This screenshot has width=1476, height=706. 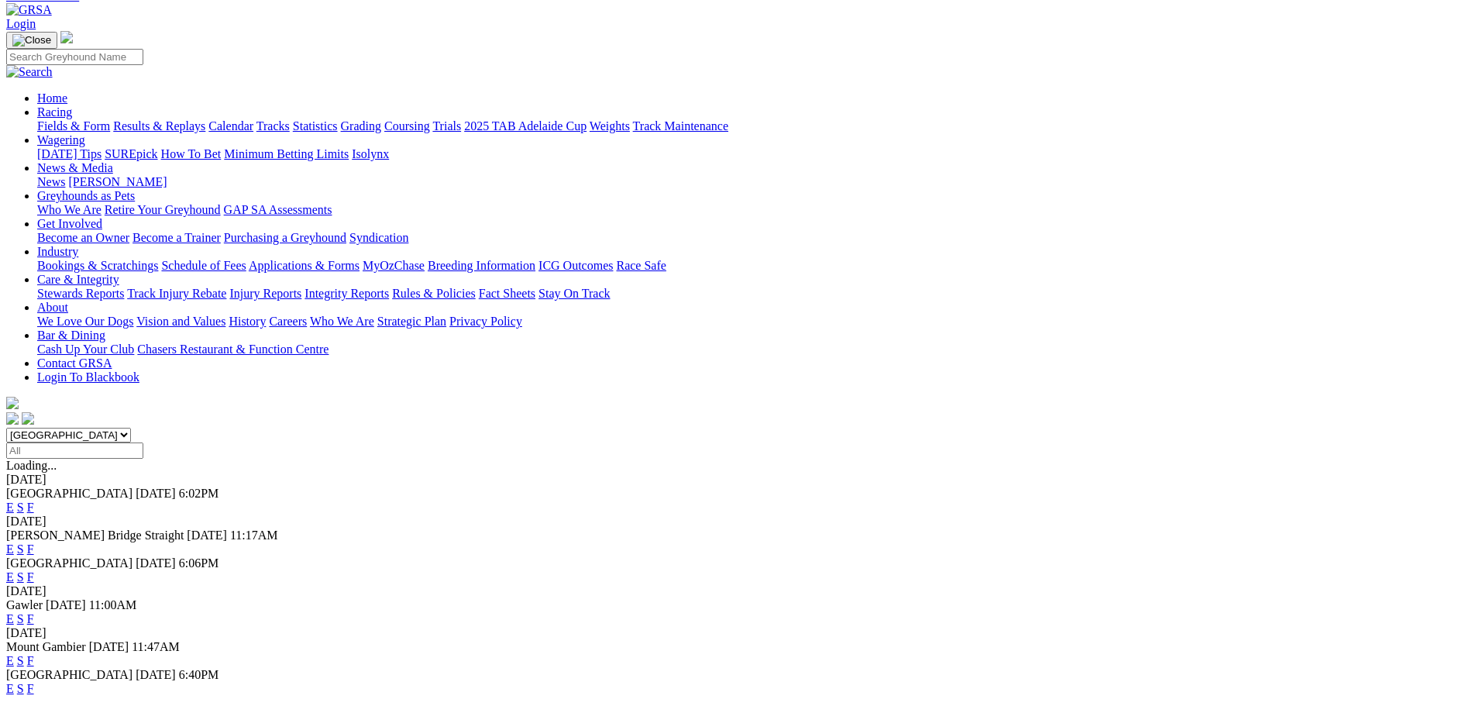 I want to click on img: Close, so click(x=32, y=40).